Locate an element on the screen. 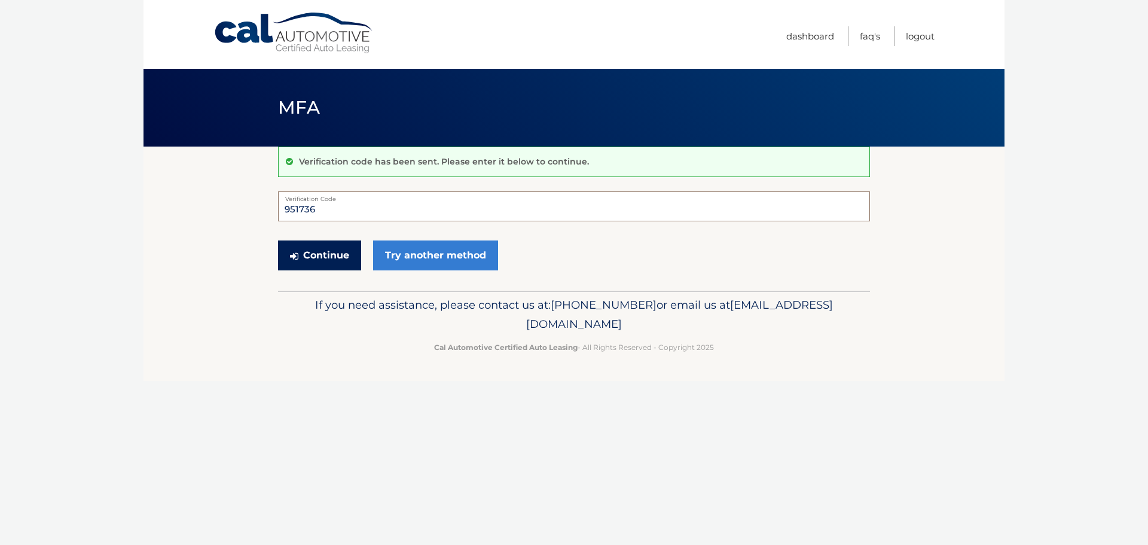 The height and width of the screenshot is (545, 1148). p: - All Rights Reserved - Copyright 2025 is located at coordinates (574, 347).